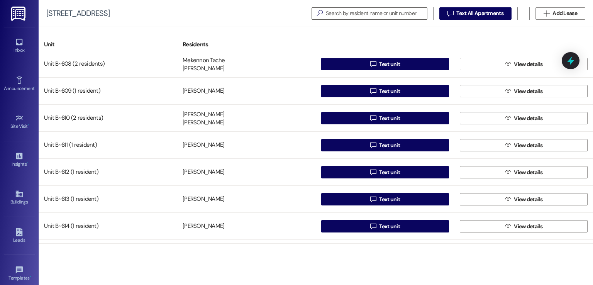  Describe the element at coordinates (108, 64) in the screenshot. I see `div: Unit B~608 (2 residents)` at that location.